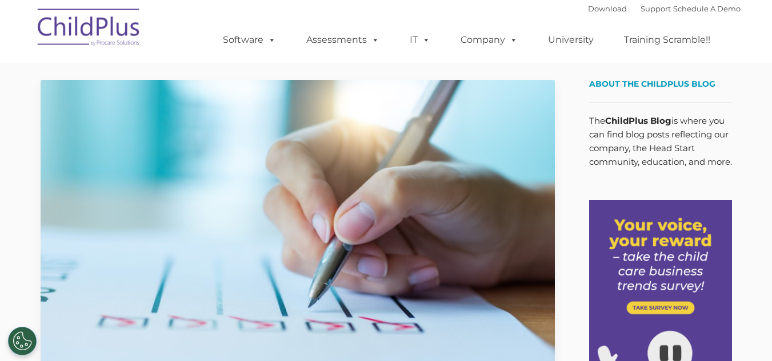  What do you see at coordinates (249, 40) in the screenshot?
I see `a: Software` at bounding box center [249, 40].